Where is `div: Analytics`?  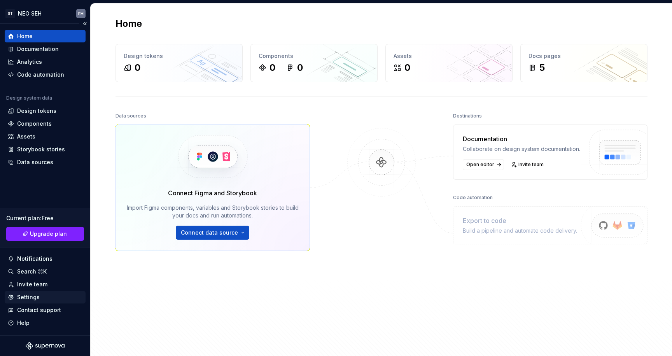
div: Analytics is located at coordinates (30, 62).